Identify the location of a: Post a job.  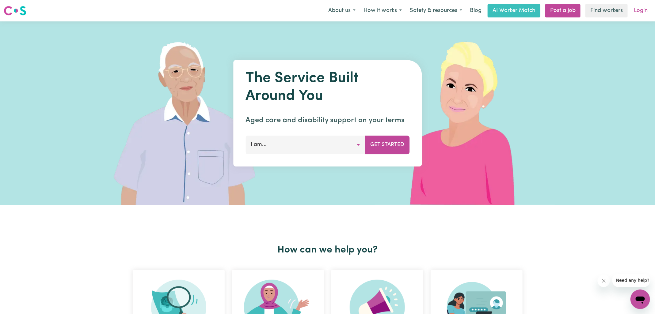
(563, 11).